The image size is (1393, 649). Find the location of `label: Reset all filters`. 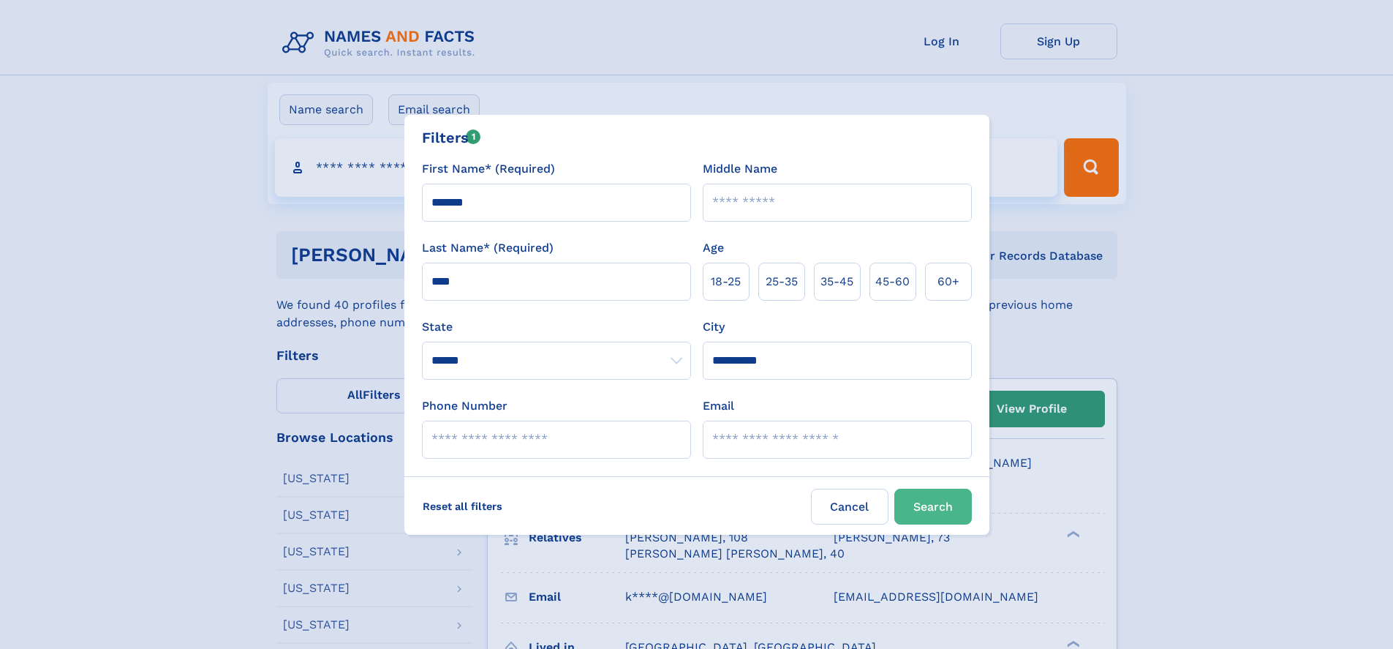

label: Reset all filters is located at coordinates (462, 506).